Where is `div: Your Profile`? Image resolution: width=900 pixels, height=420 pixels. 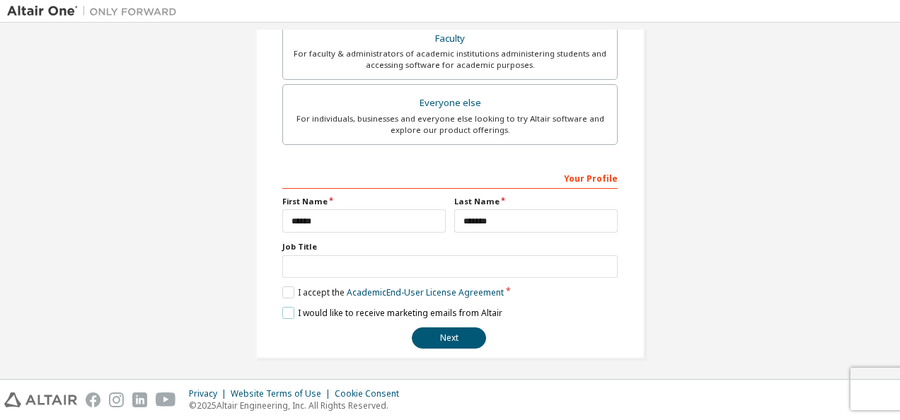
div: Your Profile is located at coordinates (450, 178).